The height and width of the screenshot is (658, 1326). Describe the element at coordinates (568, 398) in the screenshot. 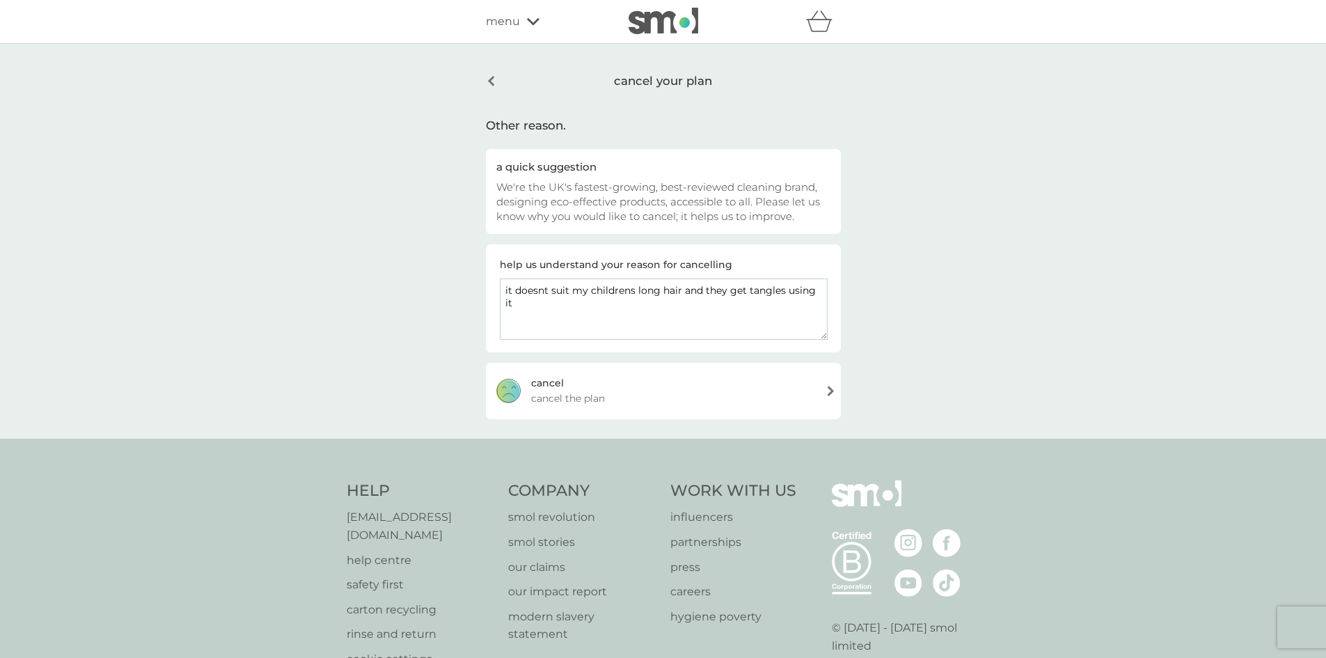

I see `span: cancel the plan` at that location.